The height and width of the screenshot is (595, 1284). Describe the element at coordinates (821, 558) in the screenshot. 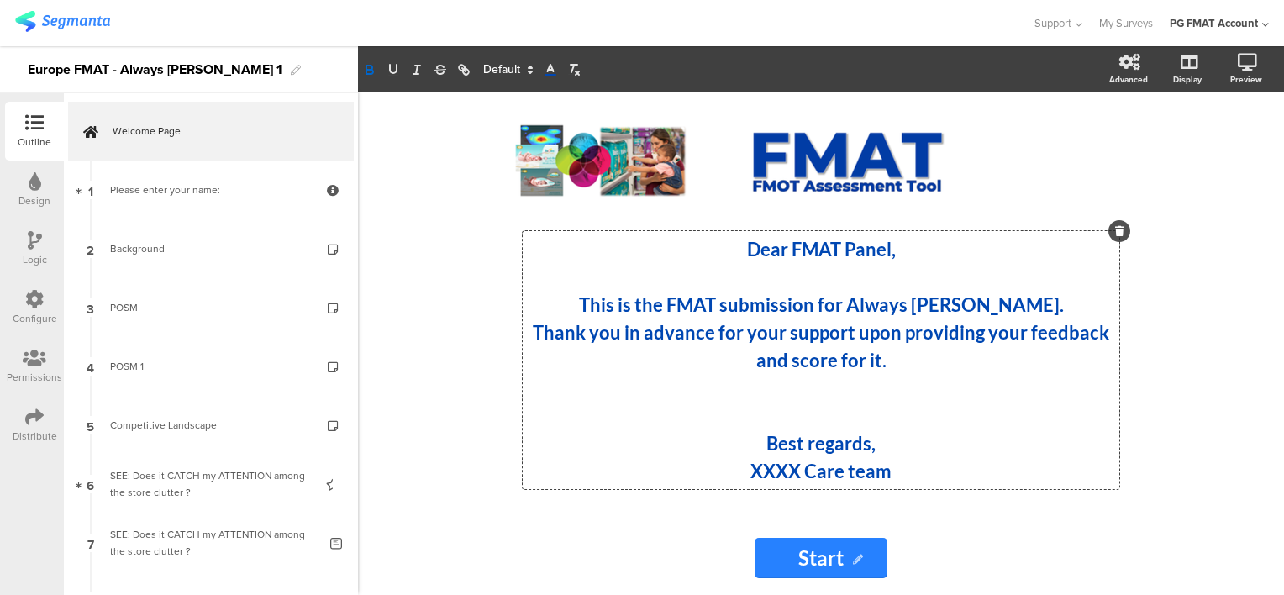

I see `input: Start` at that location.